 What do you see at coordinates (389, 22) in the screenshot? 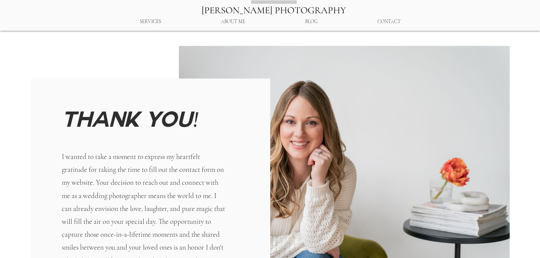
I see `a: CONTACT` at bounding box center [389, 22].